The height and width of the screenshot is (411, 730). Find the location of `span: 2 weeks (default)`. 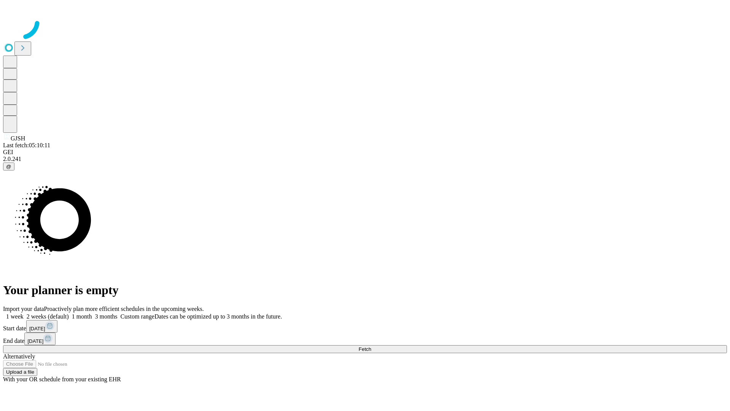

span: 2 weeks (default) is located at coordinates (48, 316).